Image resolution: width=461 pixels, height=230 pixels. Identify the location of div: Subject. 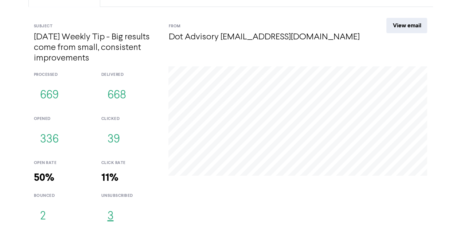
(96, 26).